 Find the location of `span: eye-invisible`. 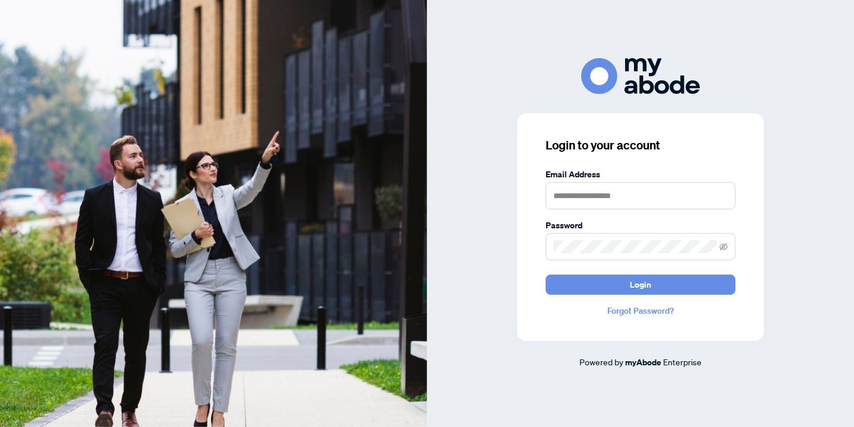

span: eye-invisible is located at coordinates (723, 247).